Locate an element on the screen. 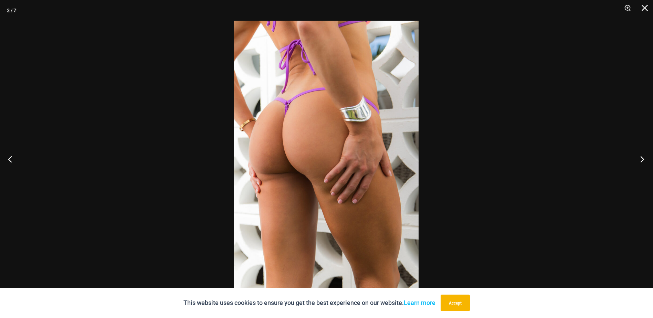  button: Accept is located at coordinates (455, 303).